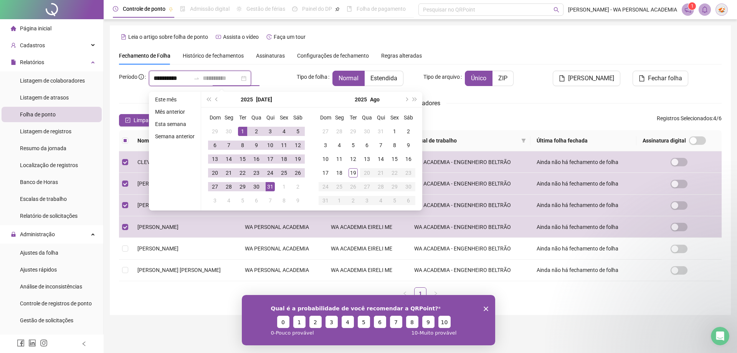 The image size is (737, 353). What do you see at coordinates (74, 27) in the screenshot?
I see `button: 2` at bounding box center [74, 27].